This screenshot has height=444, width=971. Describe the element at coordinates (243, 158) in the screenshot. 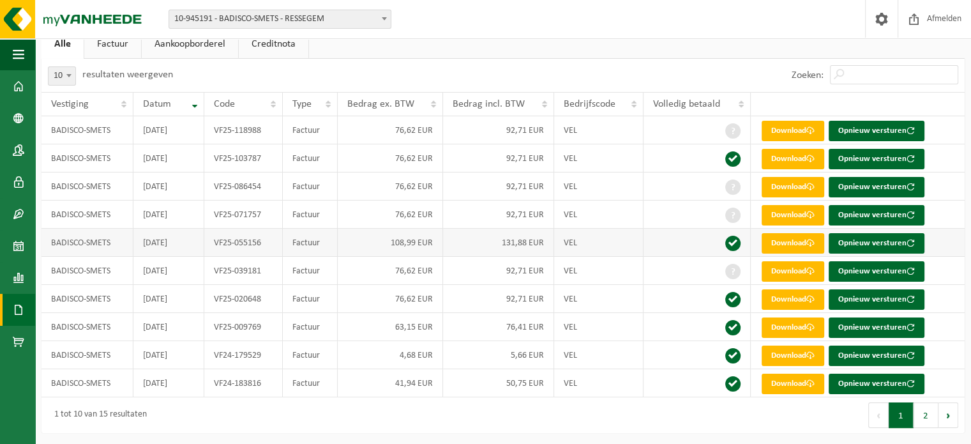

I see `td: VF25-103787` at that location.